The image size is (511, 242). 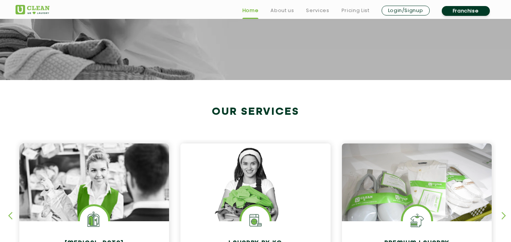 What do you see at coordinates (417, 220) in the screenshot?
I see `img: Shoes Cleaning` at bounding box center [417, 220].